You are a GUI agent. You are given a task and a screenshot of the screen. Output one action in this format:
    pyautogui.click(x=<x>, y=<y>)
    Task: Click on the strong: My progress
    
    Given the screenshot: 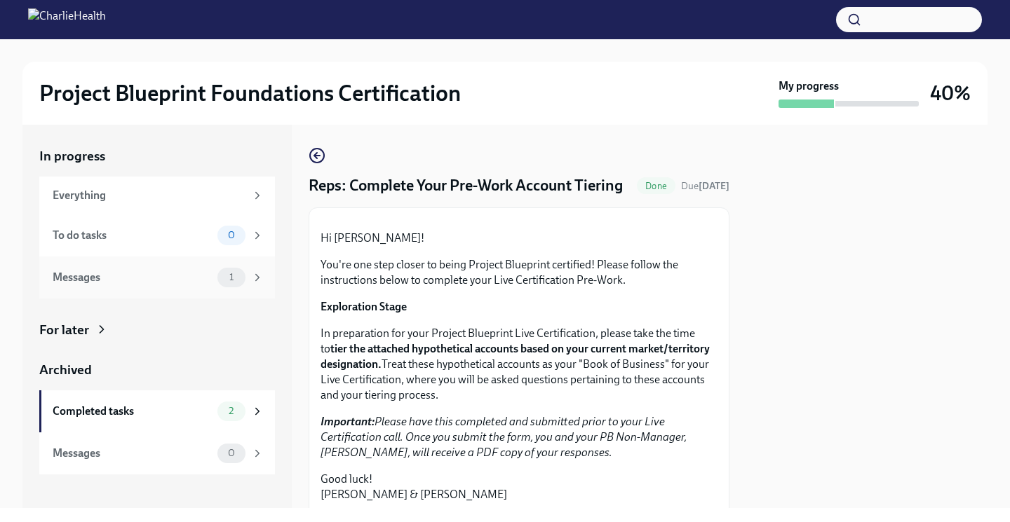 What is the action you would take?
    pyautogui.click(x=809, y=86)
    